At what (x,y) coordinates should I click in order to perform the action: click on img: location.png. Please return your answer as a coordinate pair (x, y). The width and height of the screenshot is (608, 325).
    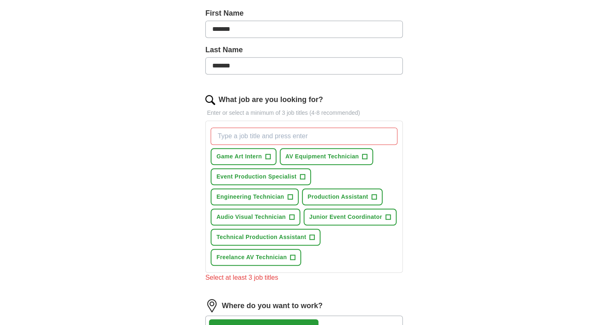
    Looking at the image, I should click on (212, 306).